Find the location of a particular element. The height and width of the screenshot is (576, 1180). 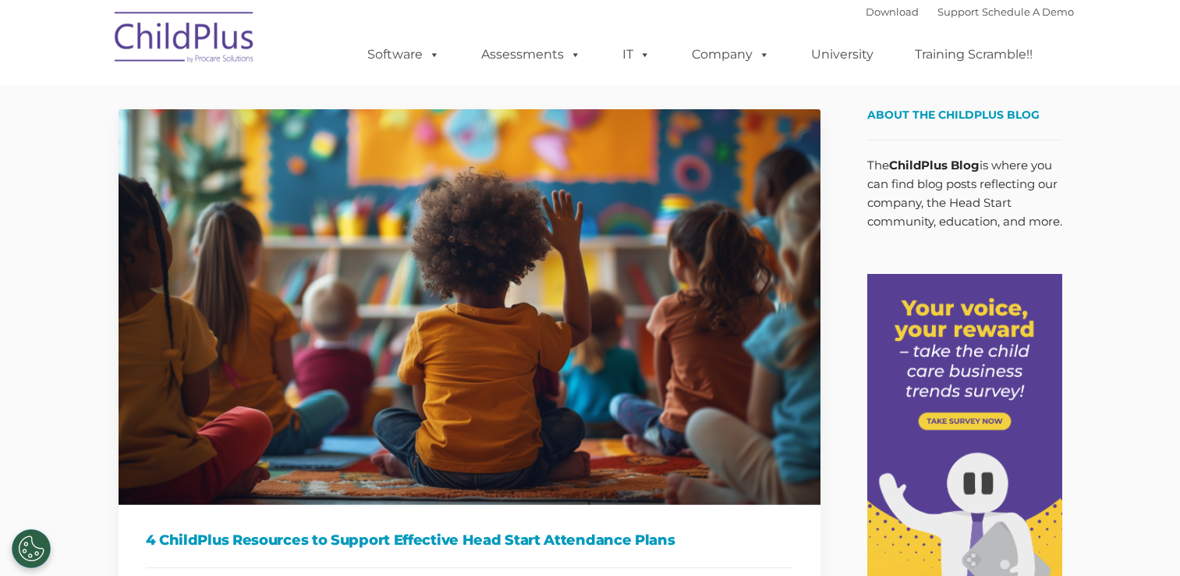

a: Assessments is located at coordinates (531, 55).